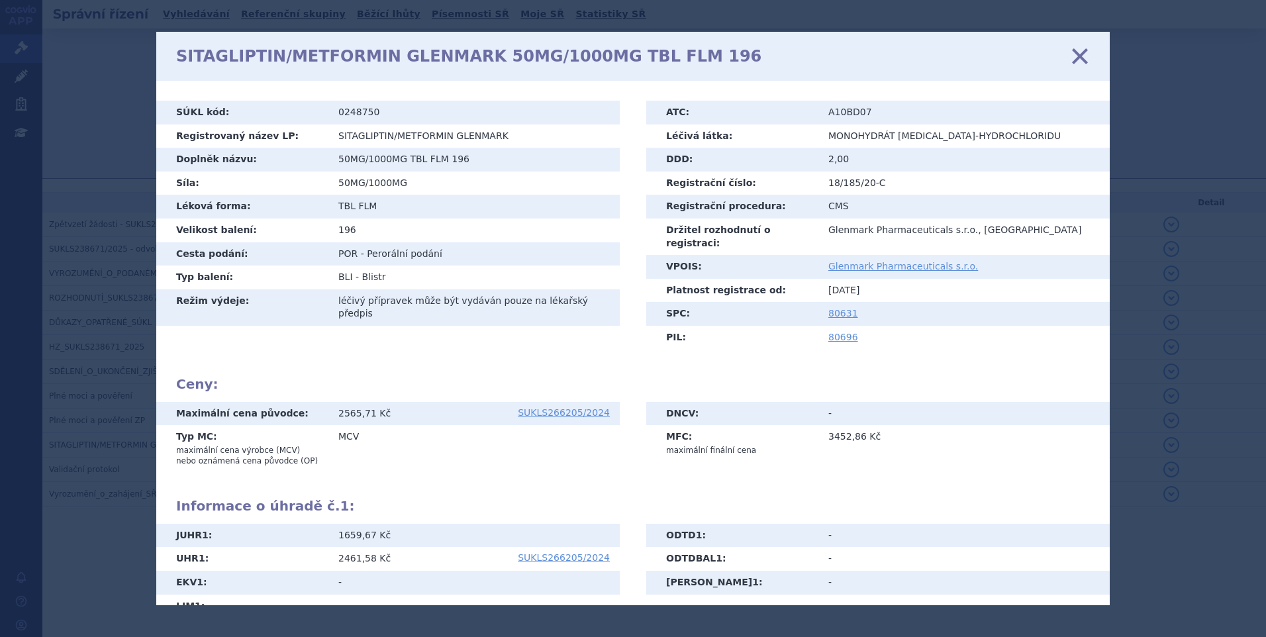 The image size is (1266, 637). What do you see at coordinates (242, 307) in the screenshot?
I see `th: Režim výdeje:` at bounding box center [242, 307].